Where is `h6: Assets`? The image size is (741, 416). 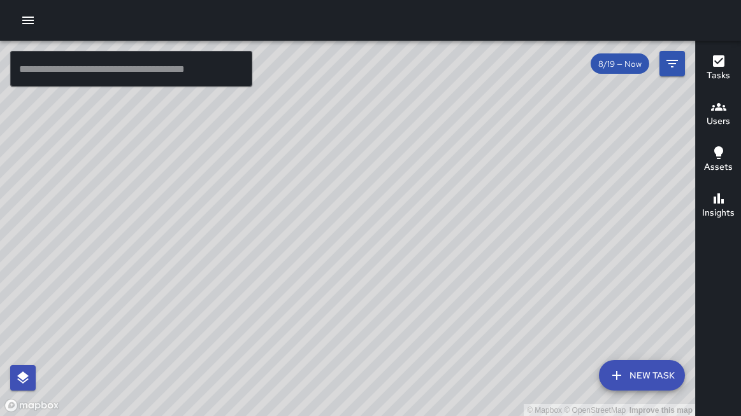
h6: Assets is located at coordinates (718, 167).